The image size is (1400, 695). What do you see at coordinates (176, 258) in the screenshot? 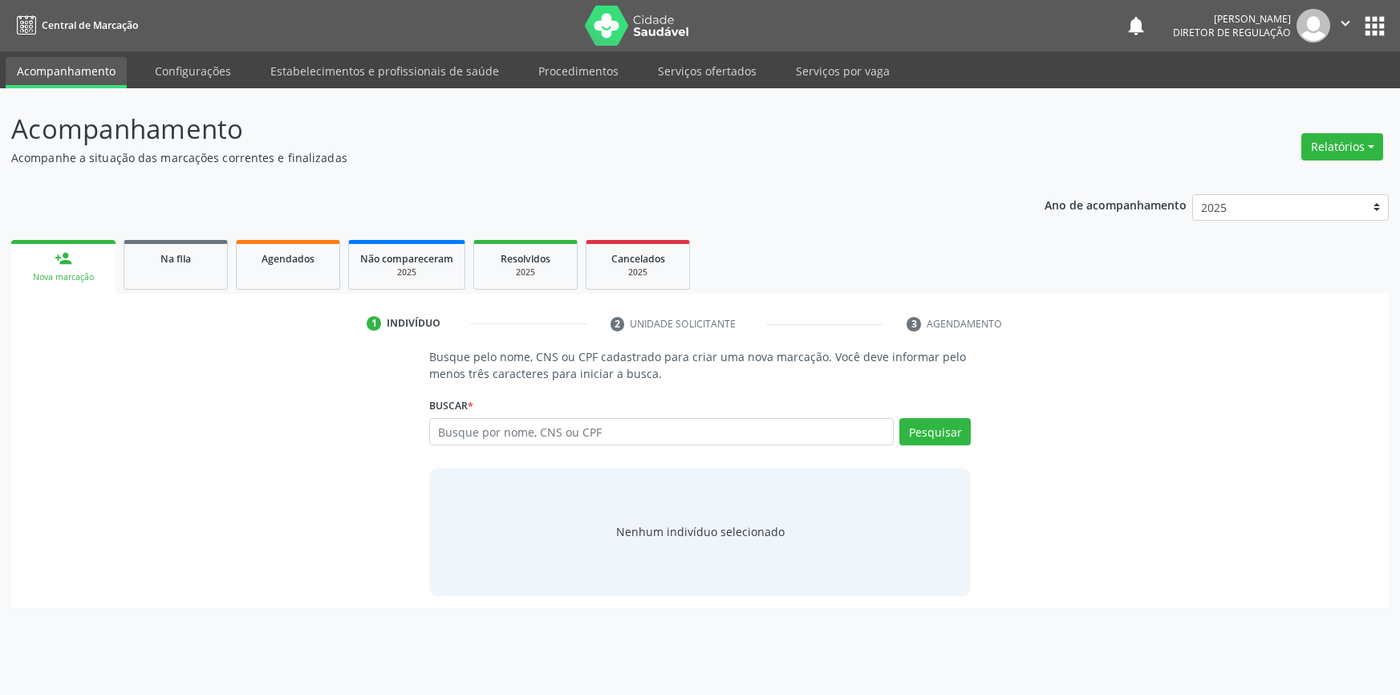
I see `span: Na fila` at bounding box center [176, 258].